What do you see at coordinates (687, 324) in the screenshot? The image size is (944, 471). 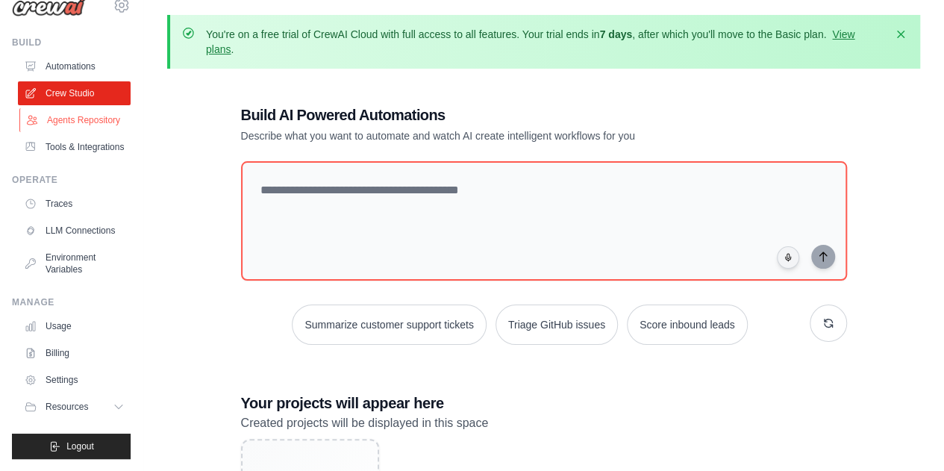 I see `button: Score inbound leads` at bounding box center [687, 324].